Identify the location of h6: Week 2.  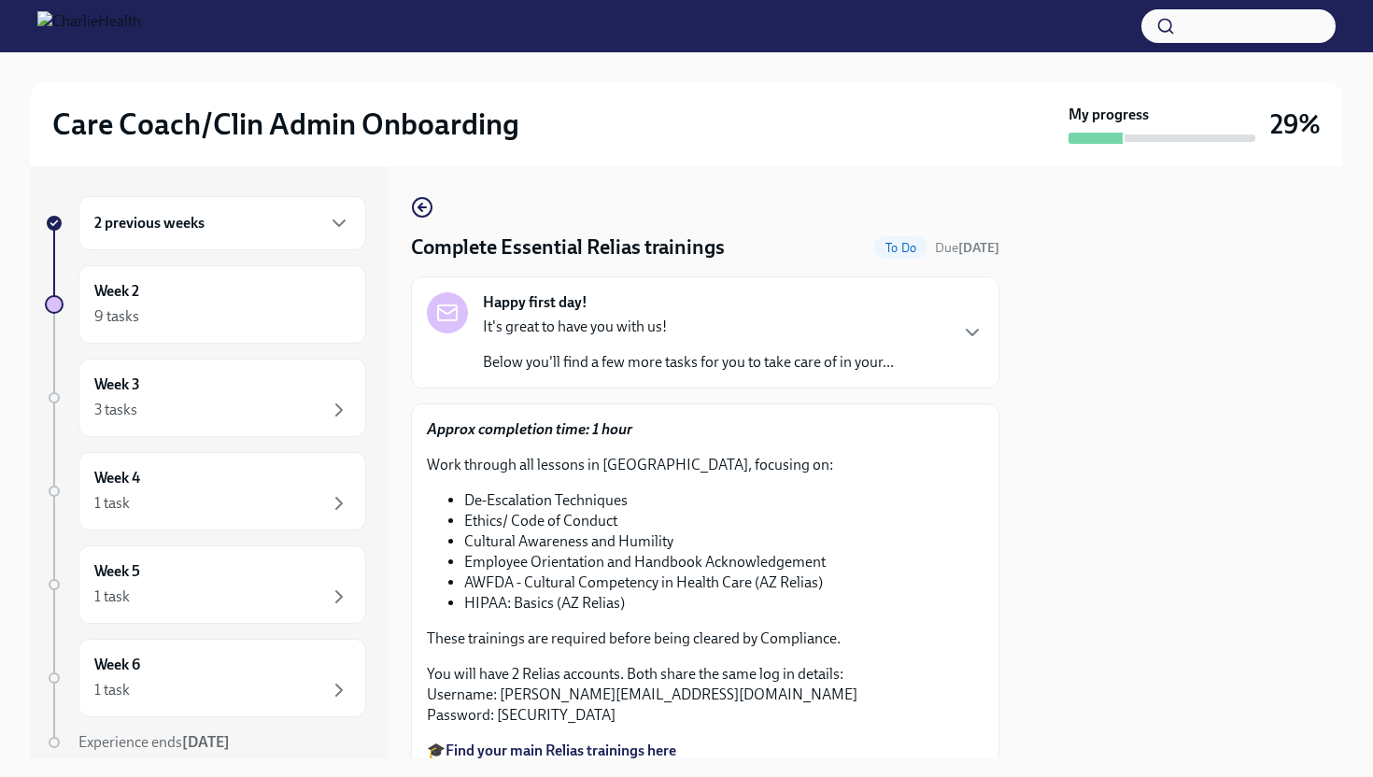
(117, 291).